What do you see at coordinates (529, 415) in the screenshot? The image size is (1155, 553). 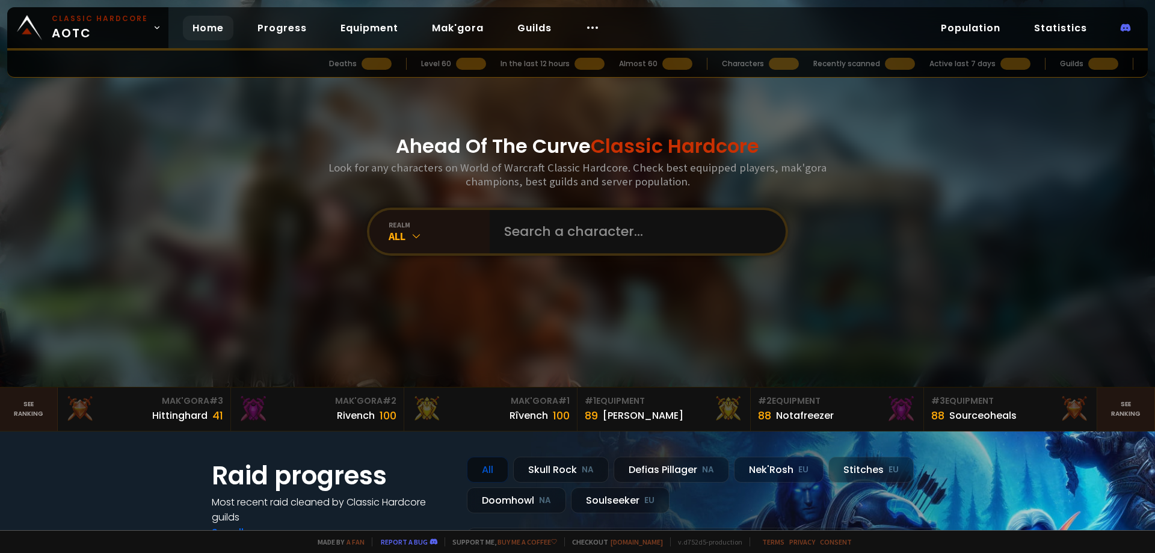 I see `div: Rîvench` at bounding box center [529, 415].